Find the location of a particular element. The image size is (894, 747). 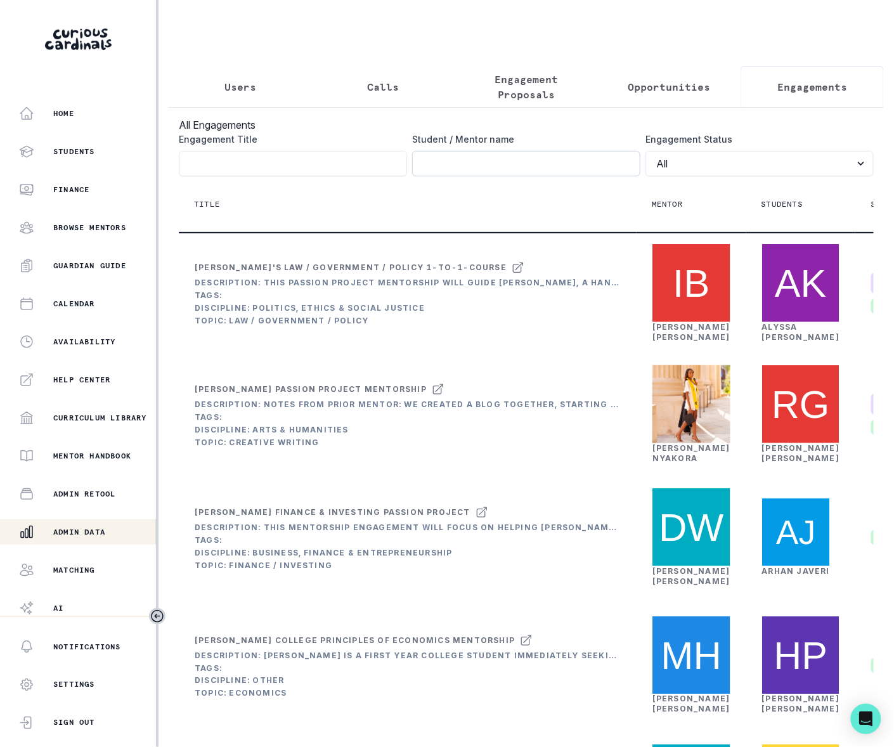

img: Curious Cardinals Logo is located at coordinates (78, 39).